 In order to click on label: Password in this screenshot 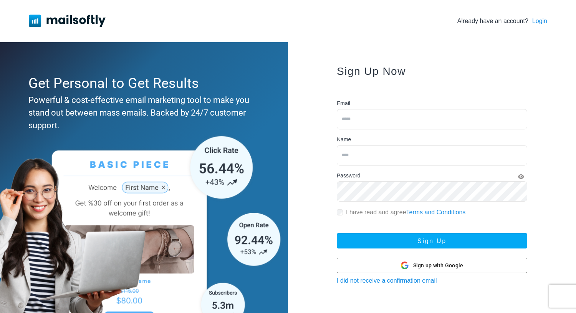, I will do `click(348, 176)`.